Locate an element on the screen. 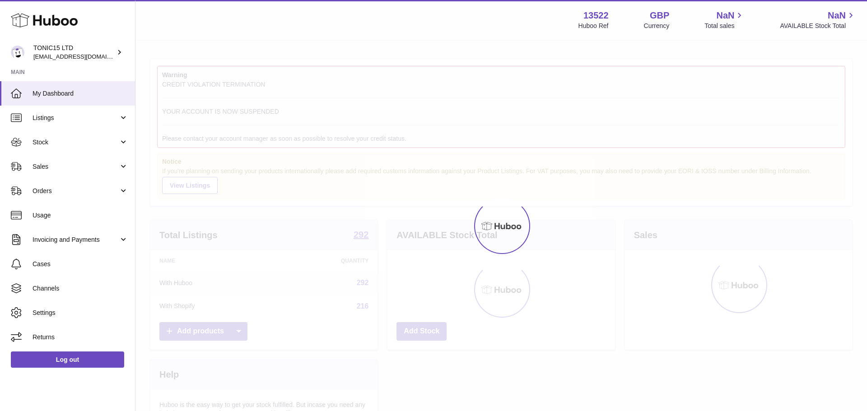  img: internalAdmin-13522@internal.huboo.com is located at coordinates (18, 52).